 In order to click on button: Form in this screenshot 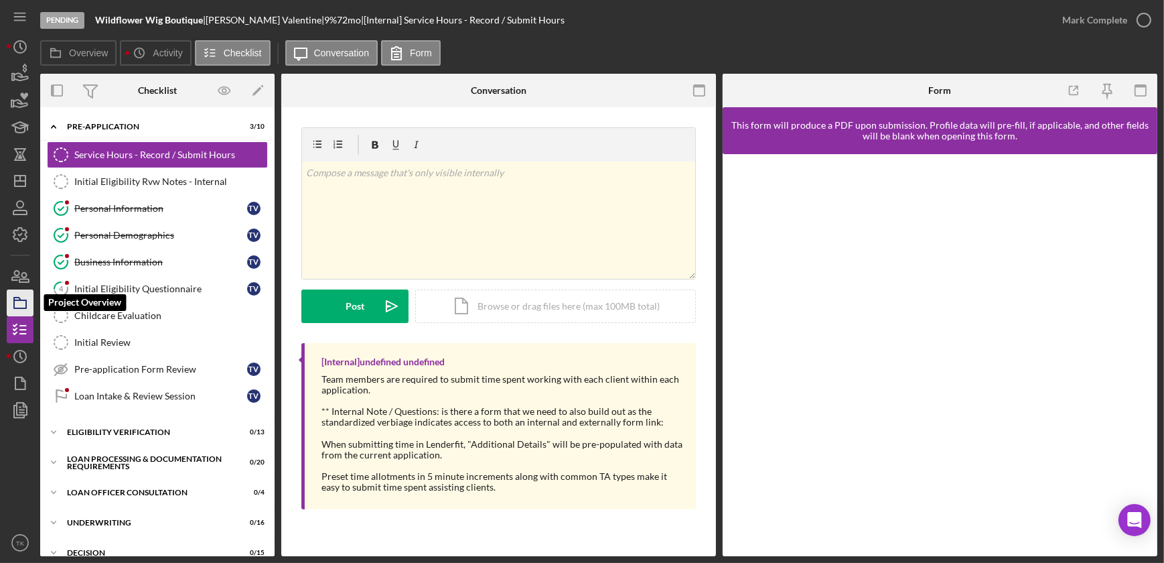, I will do `click(411, 53)`.